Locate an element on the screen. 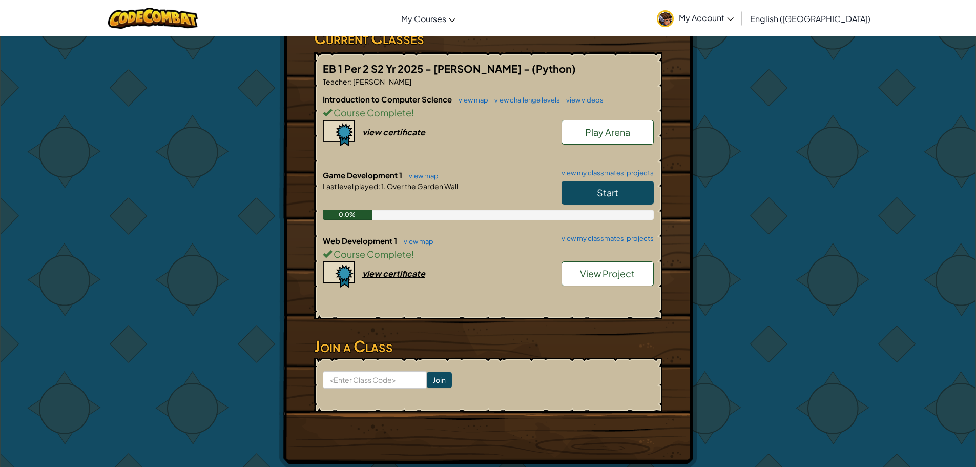 The height and width of the screenshot is (467, 976). img: CodeCombat logo is located at coordinates (153, 18).